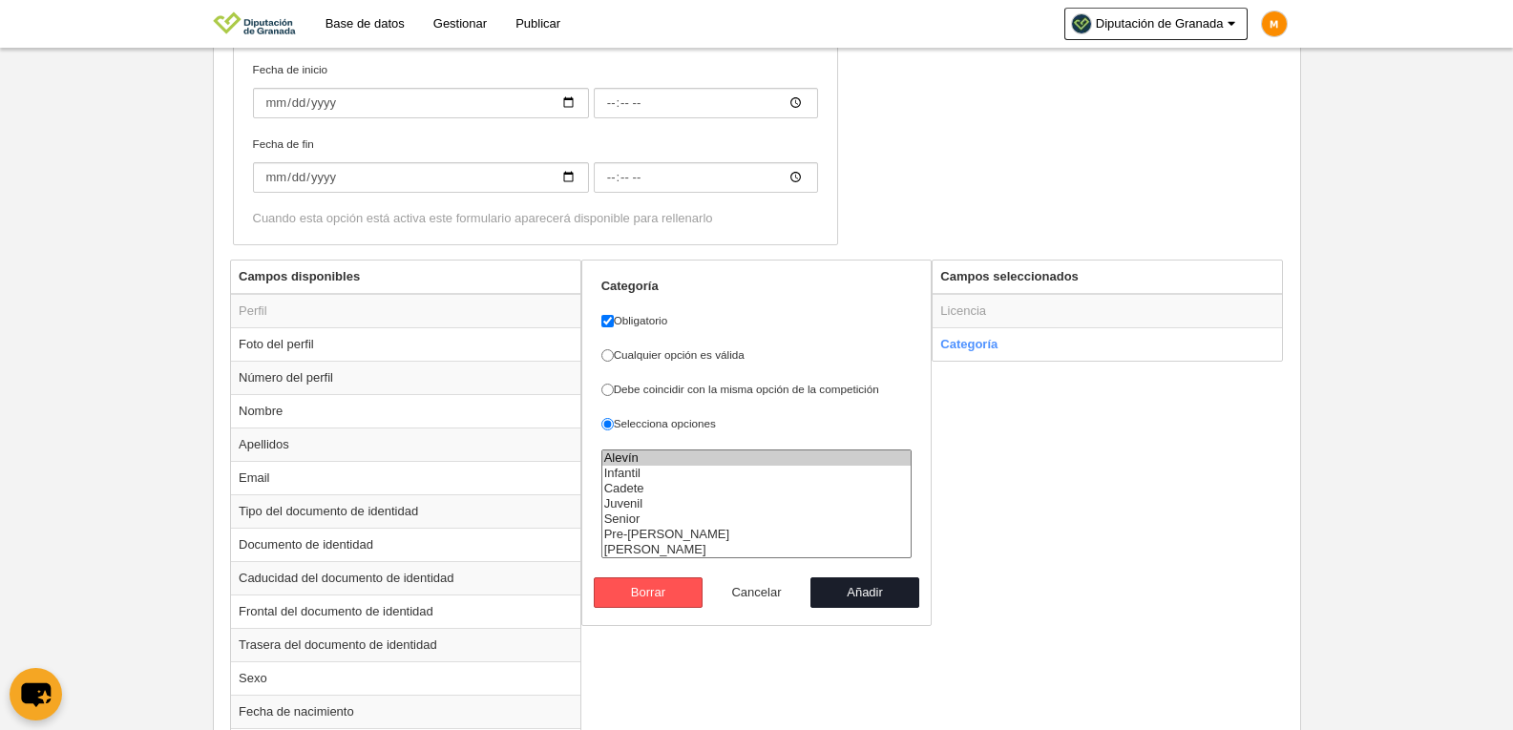 The width and height of the screenshot is (1513, 730). What do you see at coordinates (757, 593) in the screenshot?
I see `button: Cancelar` at bounding box center [757, 593].